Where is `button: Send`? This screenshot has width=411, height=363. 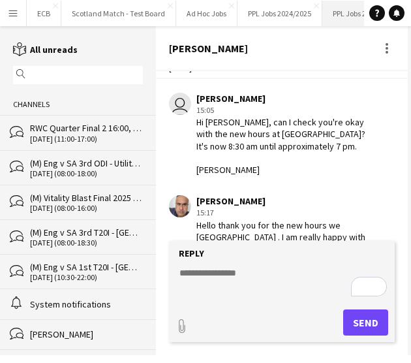
button: Send is located at coordinates (365, 322).